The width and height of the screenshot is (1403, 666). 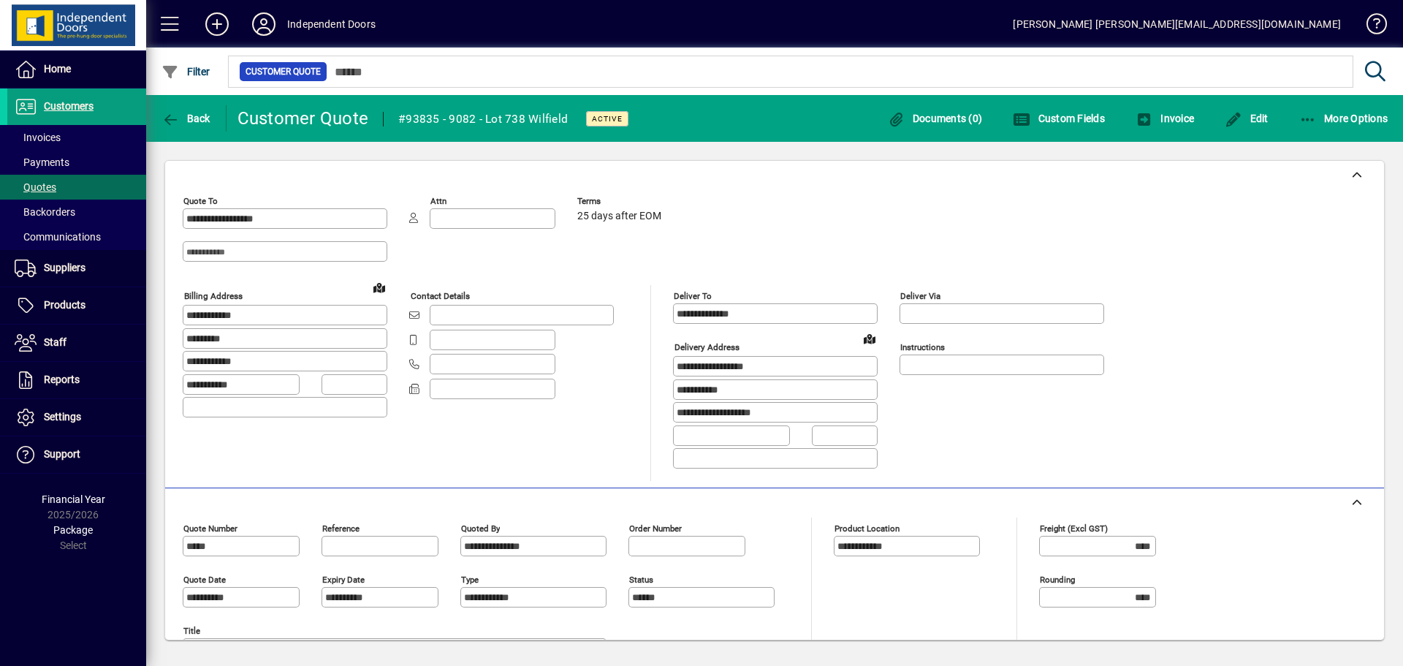 What do you see at coordinates (77, 137) in the screenshot?
I see `a: Invoices` at bounding box center [77, 137].